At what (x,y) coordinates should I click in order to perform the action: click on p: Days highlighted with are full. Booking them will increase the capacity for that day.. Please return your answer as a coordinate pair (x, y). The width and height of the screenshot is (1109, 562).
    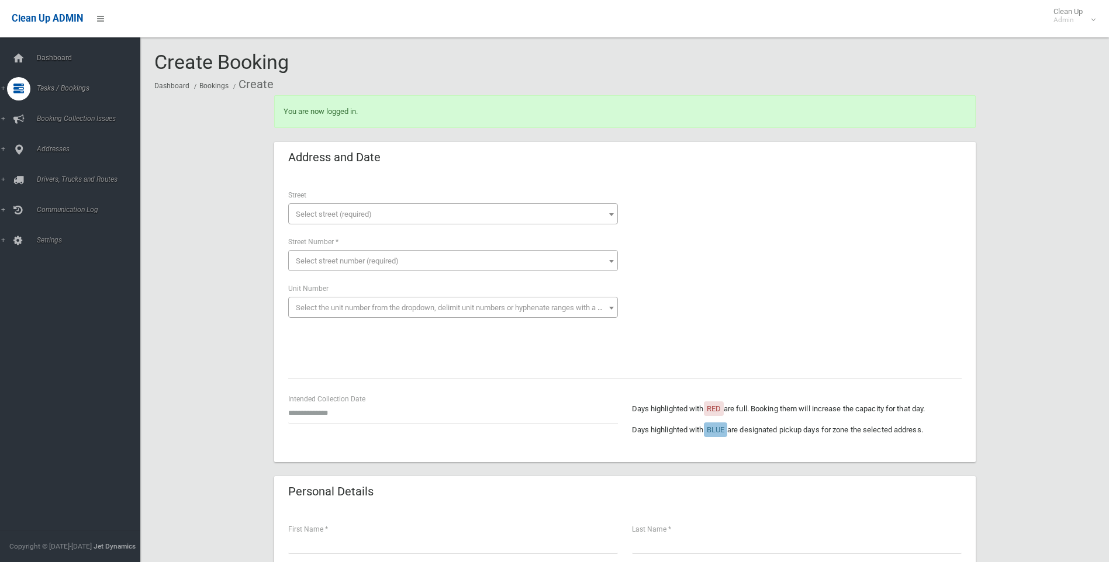
    Looking at the image, I should click on (797, 409).